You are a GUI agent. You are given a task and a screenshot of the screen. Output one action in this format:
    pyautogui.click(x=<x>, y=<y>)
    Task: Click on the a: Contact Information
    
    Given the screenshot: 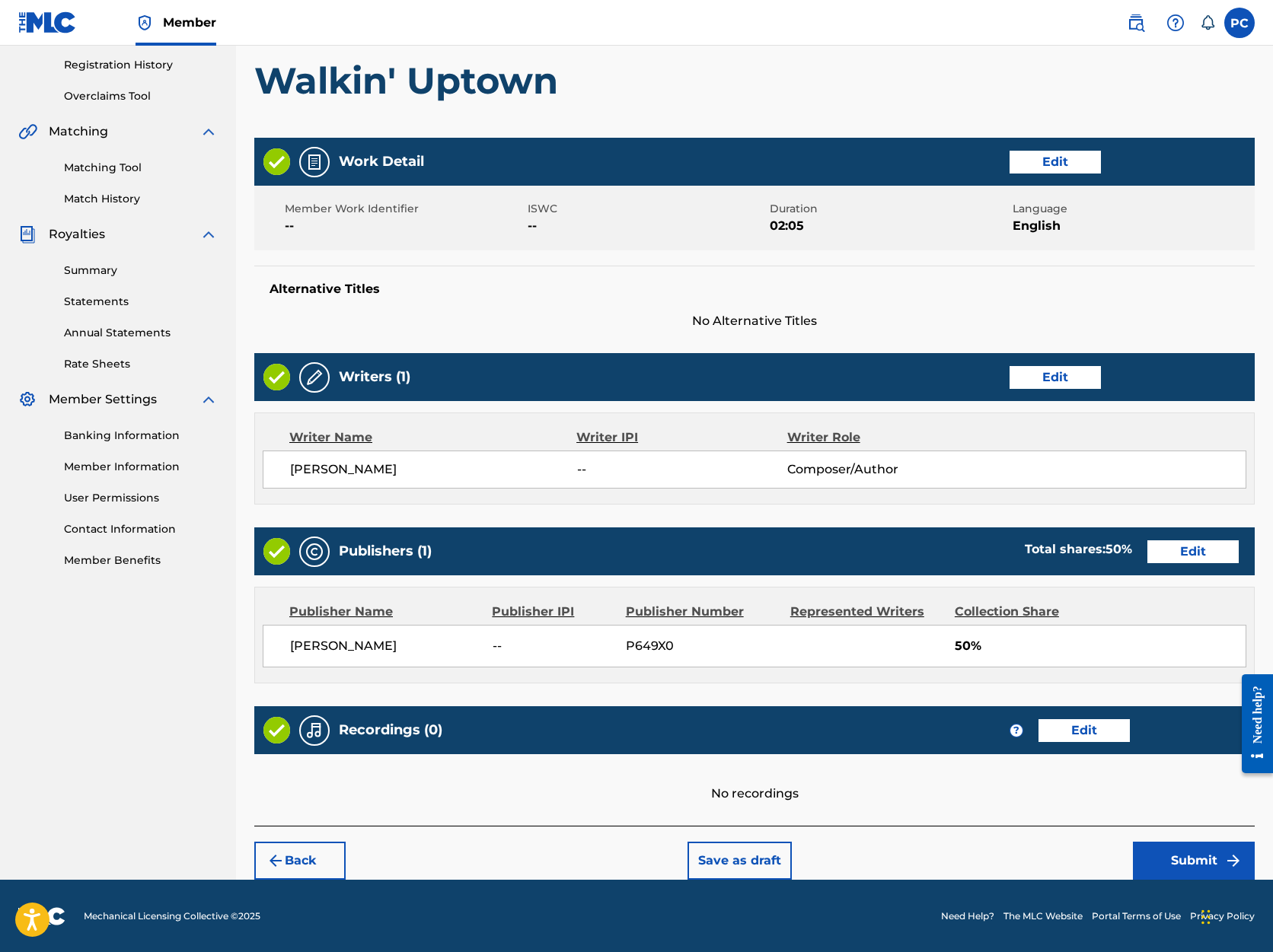 What is the action you would take?
    pyautogui.click(x=141, y=529)
    